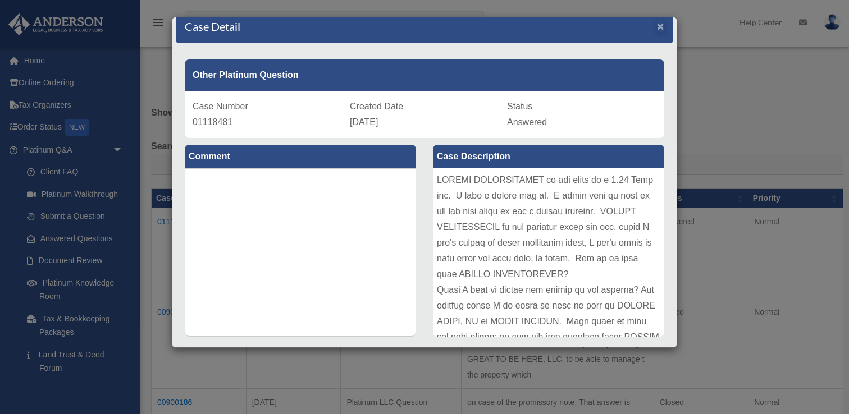  Describe the element at coordinates (425, 75) in the screenshot. I see `div: Other Platinum Question` at that location.